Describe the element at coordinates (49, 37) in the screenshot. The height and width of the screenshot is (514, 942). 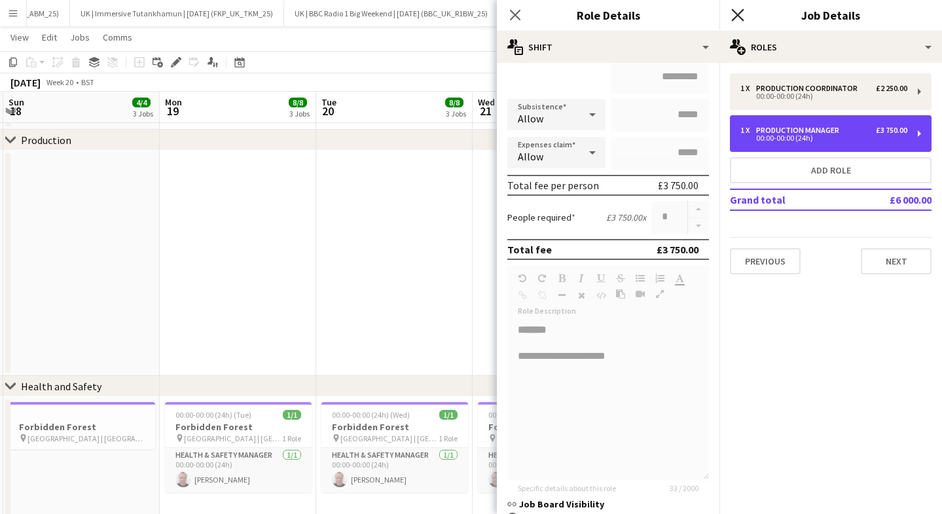
I see `a: Edit` at that location.